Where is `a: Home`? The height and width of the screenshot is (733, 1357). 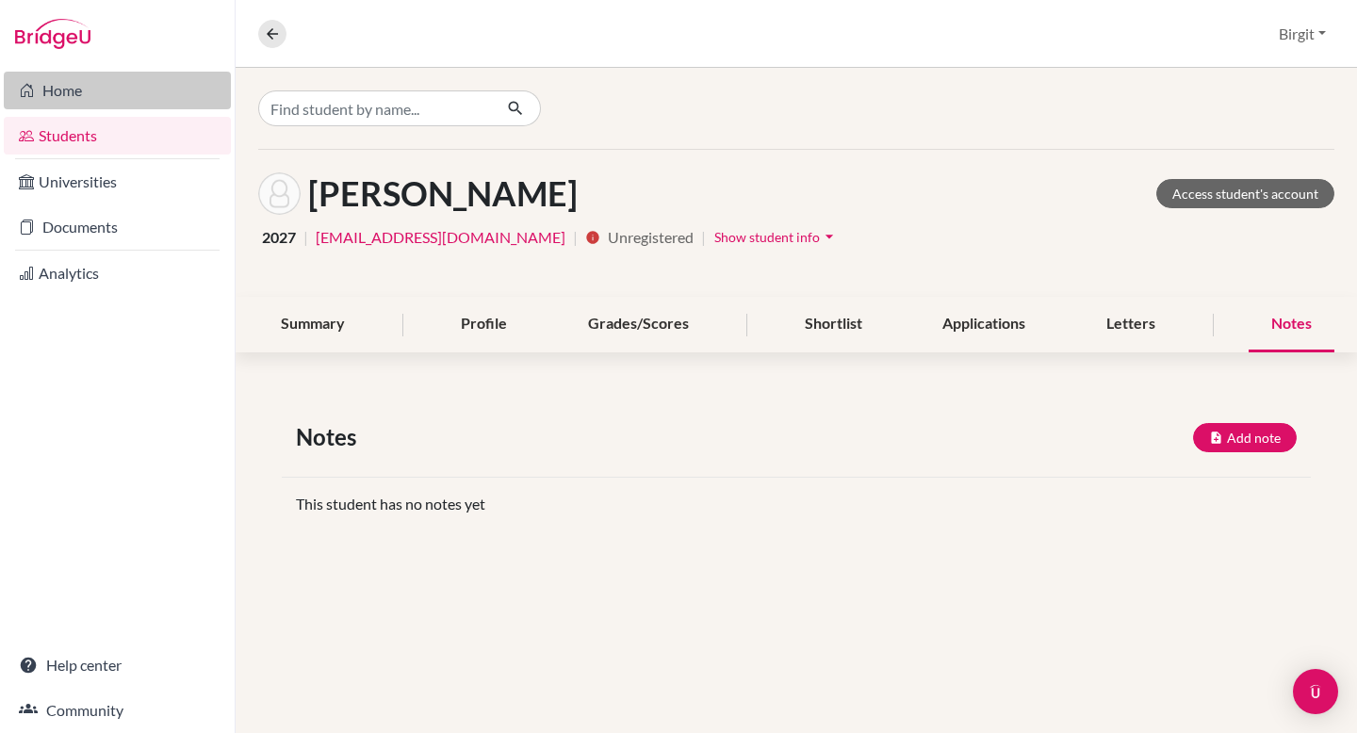
a: Home is located at coordinates (117, 90).